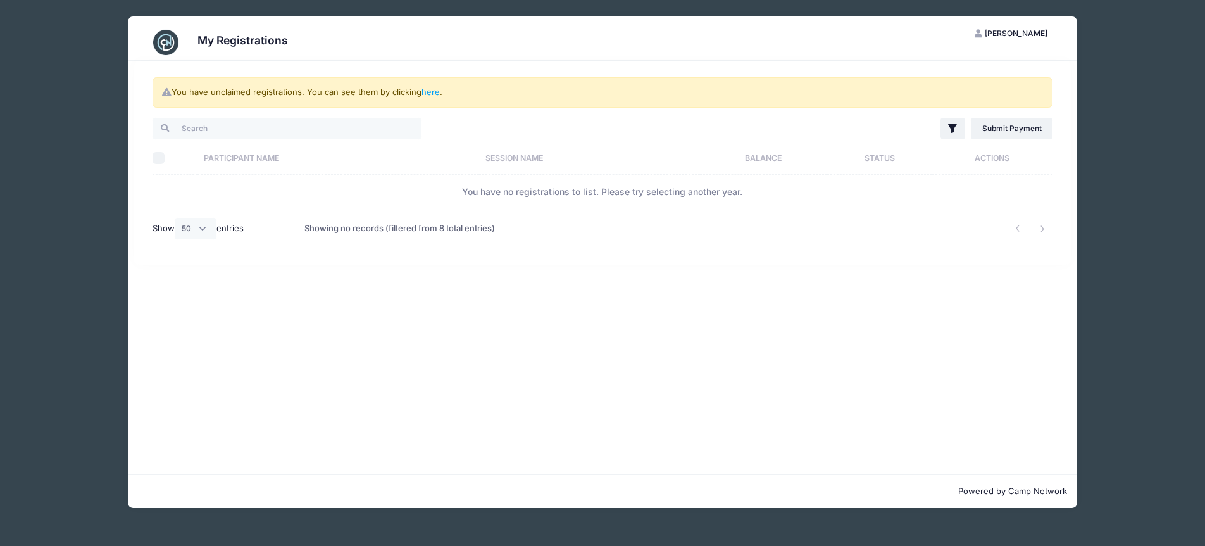 The image size is (1205, 546). I want to click on a: here, so click(430, 92).